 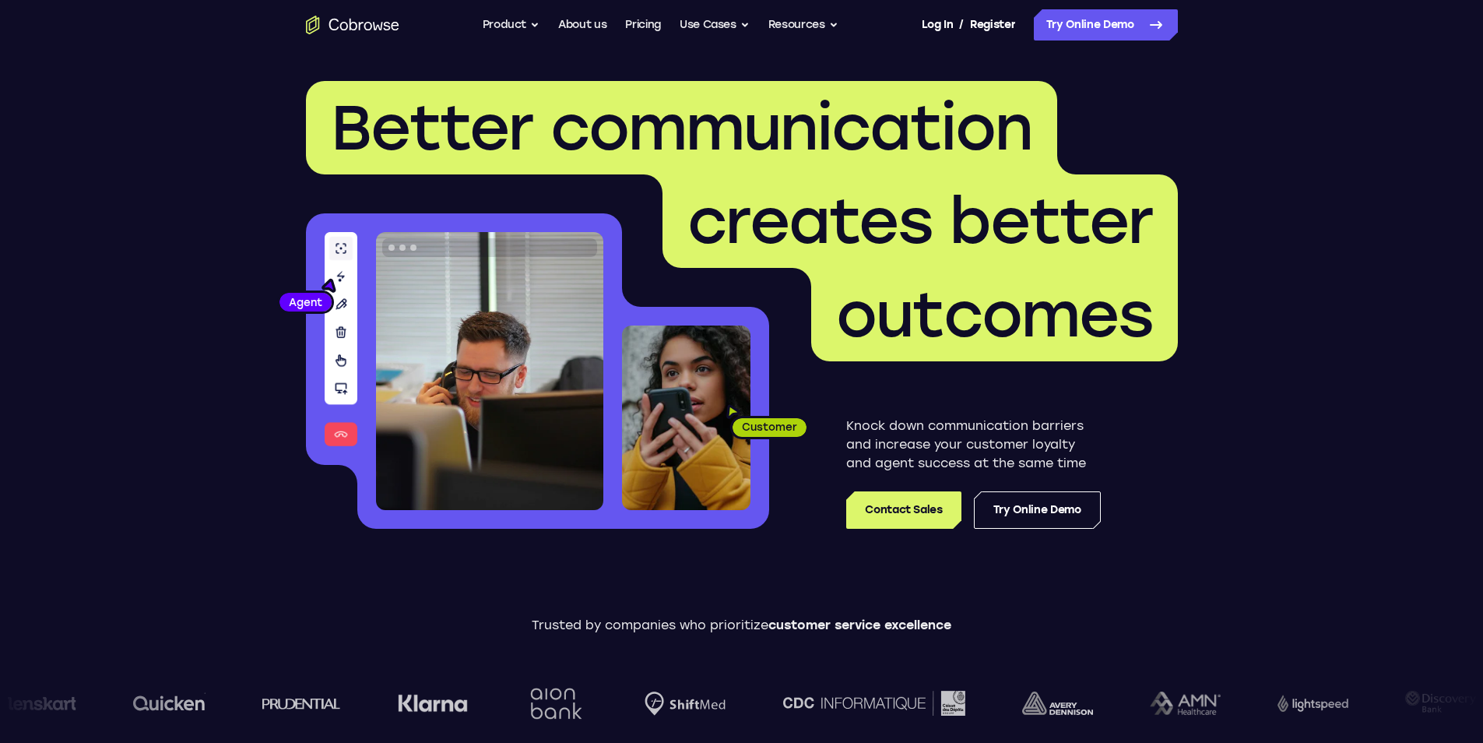 I want to click on a: Pricing, so click(x=643, y=25).